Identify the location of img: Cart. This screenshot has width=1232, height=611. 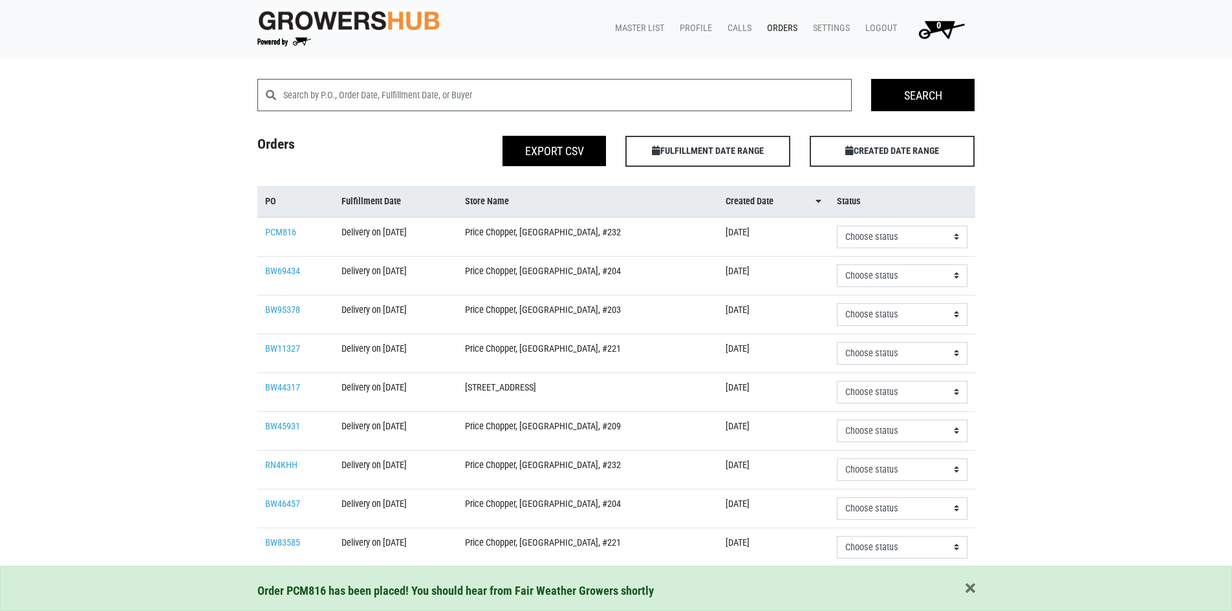
(941, 29).